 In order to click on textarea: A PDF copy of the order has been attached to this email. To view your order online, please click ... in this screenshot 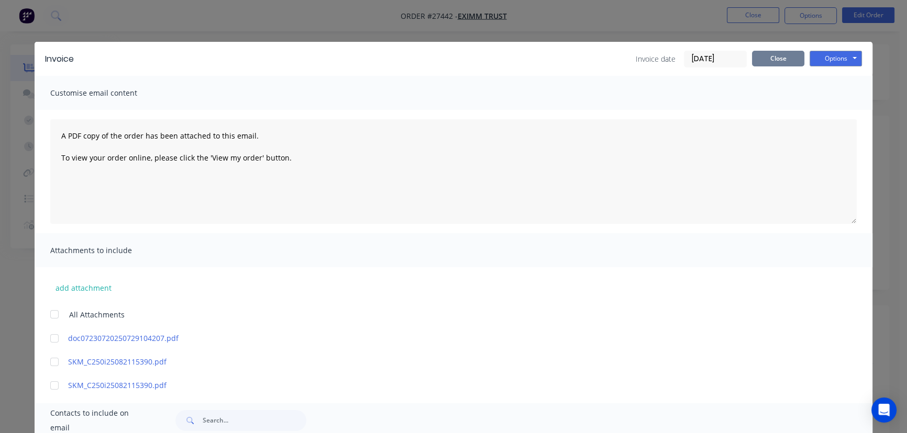, I will do `click(453, 172)`.